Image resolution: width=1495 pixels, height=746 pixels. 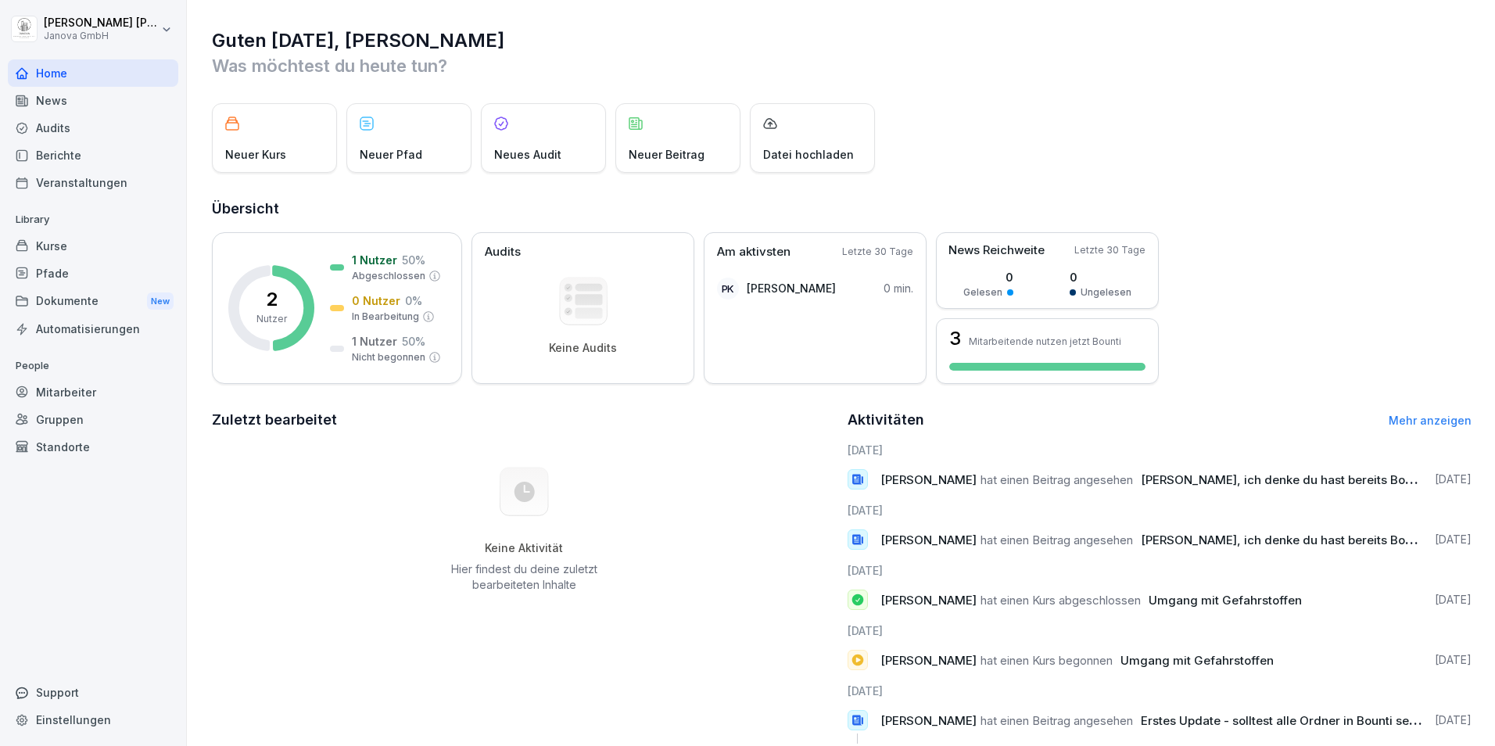 I want to click on span: Erstes Update - solltest alle Ordner in Bounti sehen, so click(x=1286, y=720).